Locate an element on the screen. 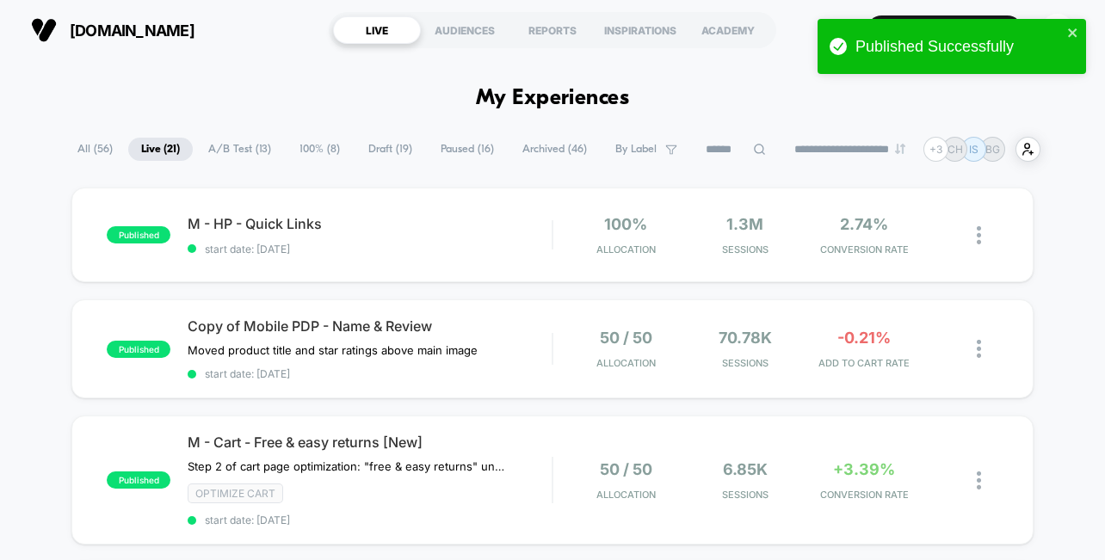 This screenshot has height=560, width=1105. span: 100% is located at coordinates (626, 224).